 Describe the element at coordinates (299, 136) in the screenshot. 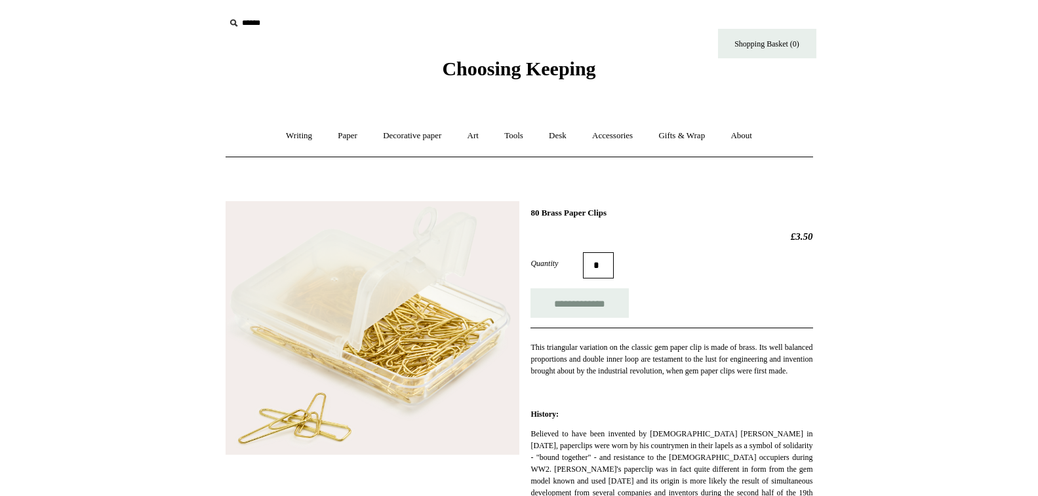

I see `a: Writing` at that location.